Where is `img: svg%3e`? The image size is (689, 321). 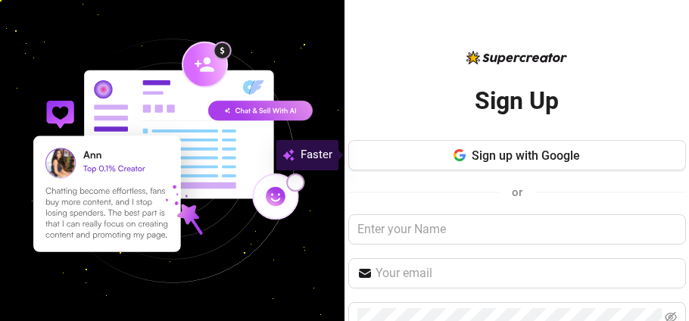 img: svg%3e is located at coordinates (288, 155).